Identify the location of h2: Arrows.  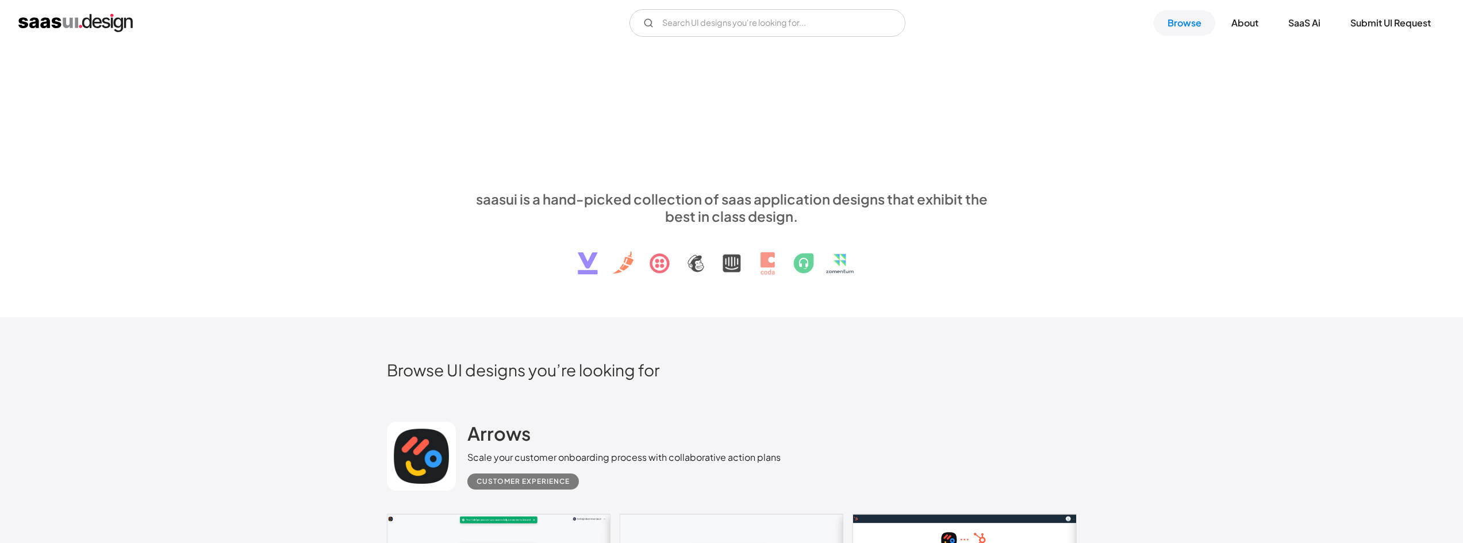
(499, 433).